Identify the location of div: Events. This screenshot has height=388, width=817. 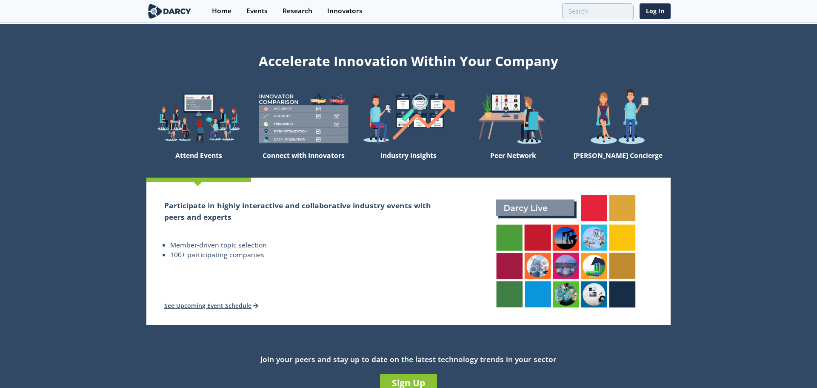
(257, 11).